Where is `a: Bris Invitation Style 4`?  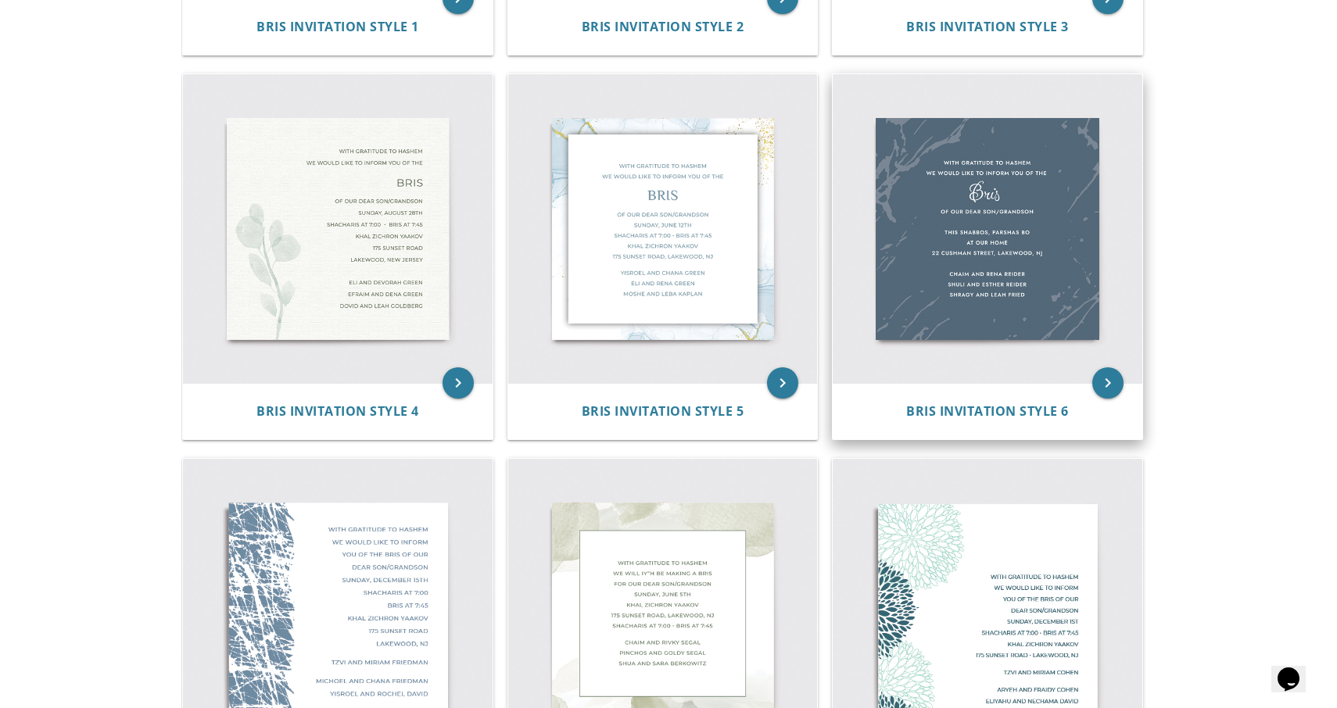 a: Bris Invitation Style 4 is located at coordinates (338, 411).